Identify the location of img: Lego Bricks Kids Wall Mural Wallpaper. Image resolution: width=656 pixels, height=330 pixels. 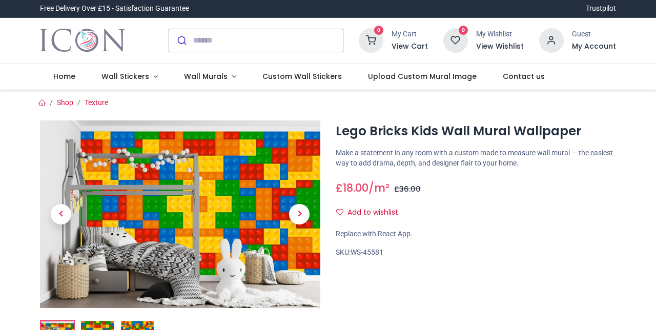
(180, 214).